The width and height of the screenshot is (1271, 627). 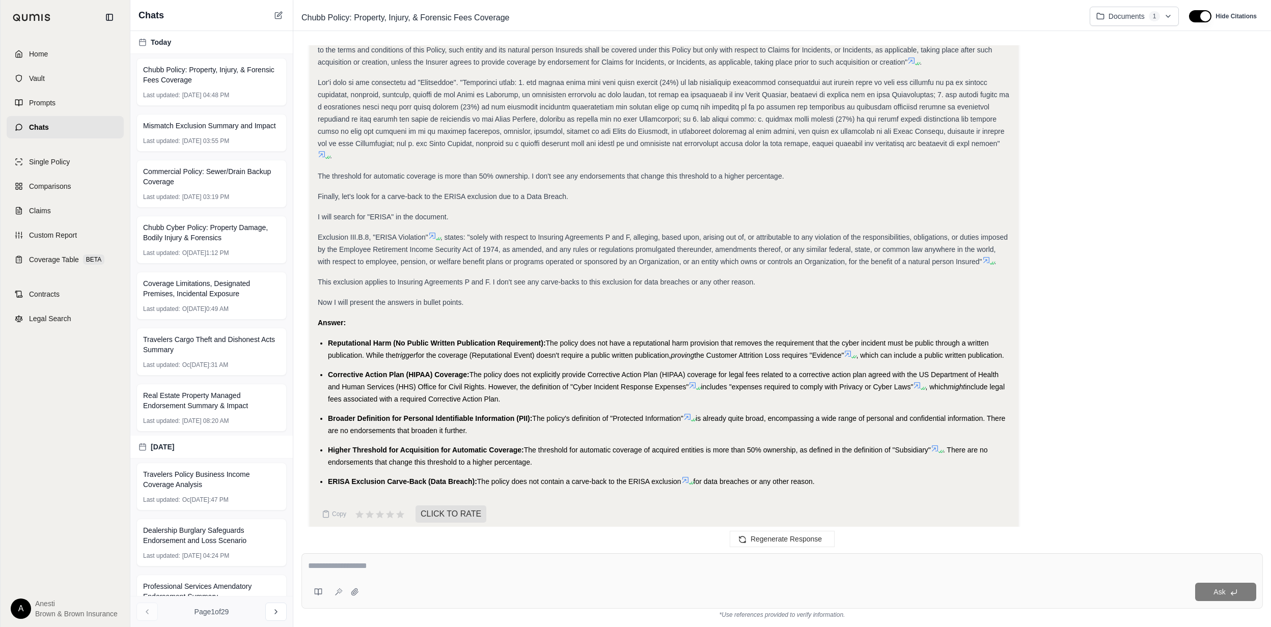 I want to click on span: Coverage Table, so click(x=54, y=260).